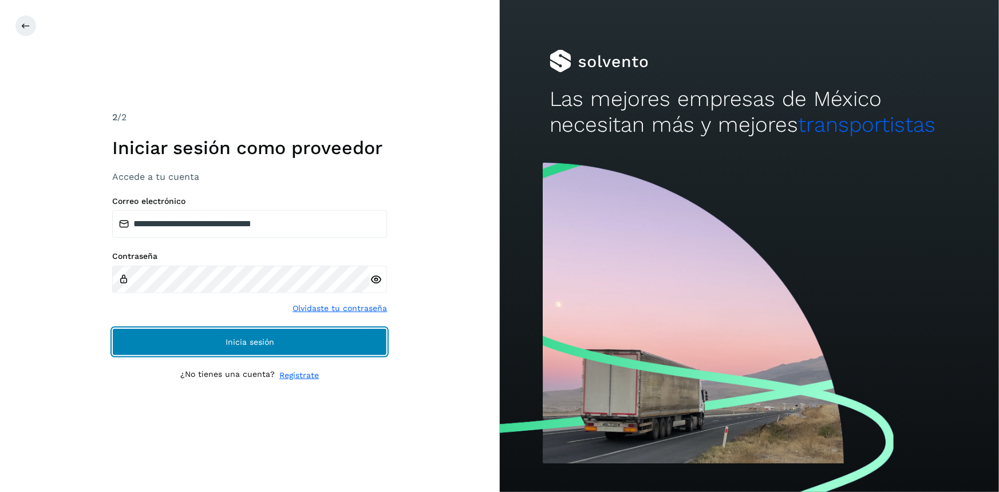 The width and height of the screenshot is (999, 492). I want to click on p: ¿No tienes una cuenta?, so click(227, 375).